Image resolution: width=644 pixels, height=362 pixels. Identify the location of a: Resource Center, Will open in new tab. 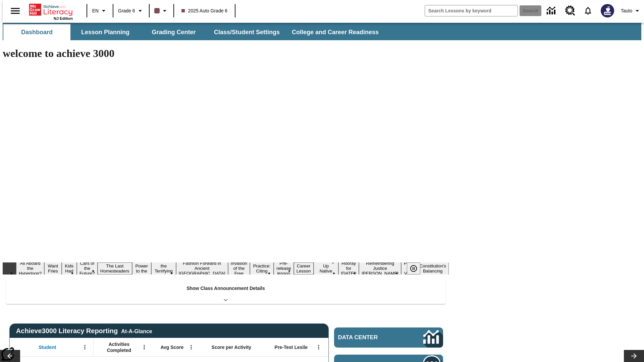
(570, 11).